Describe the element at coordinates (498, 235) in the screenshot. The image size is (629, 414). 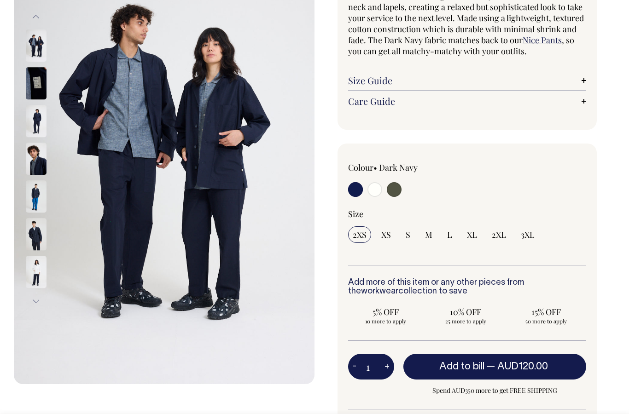
I see `span: 2XL` at that location.